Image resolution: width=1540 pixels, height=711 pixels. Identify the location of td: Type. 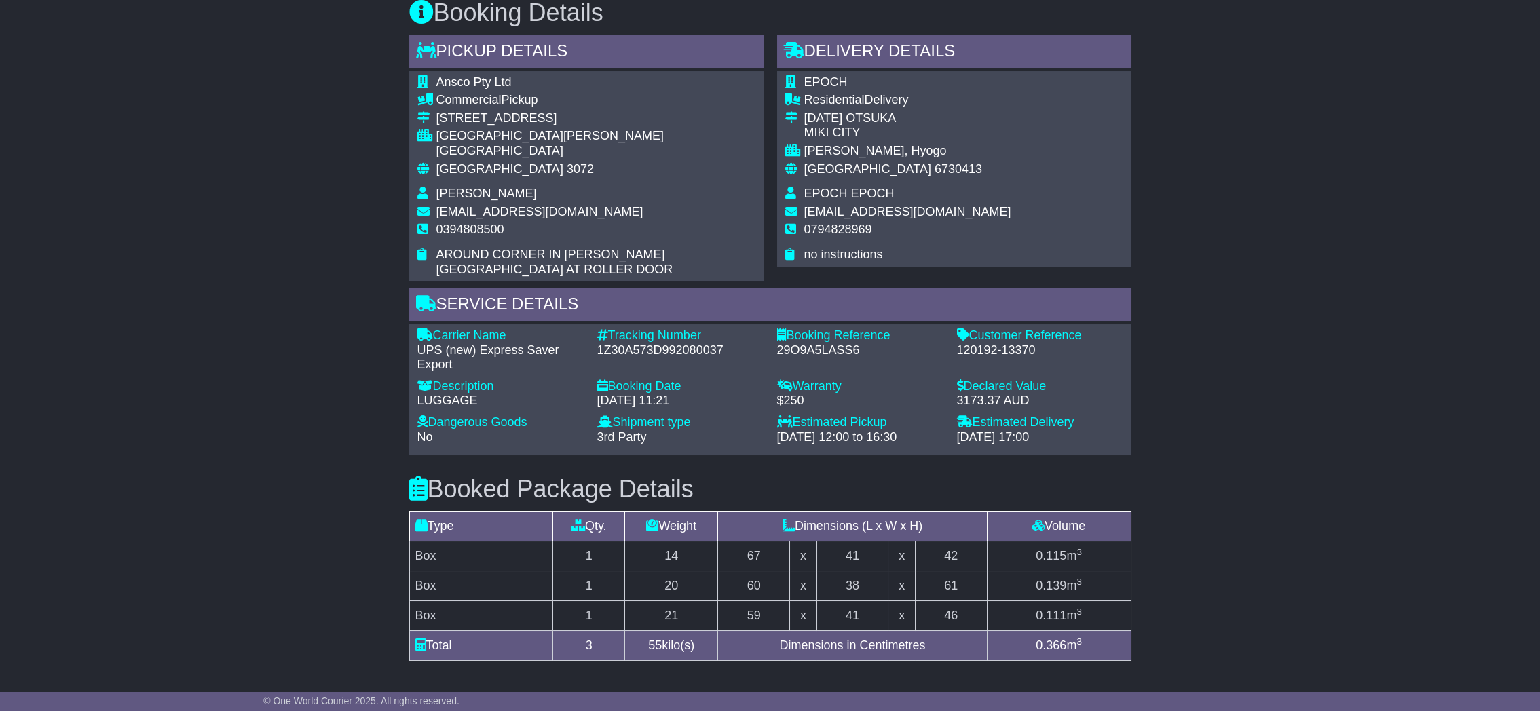
(481, 526).